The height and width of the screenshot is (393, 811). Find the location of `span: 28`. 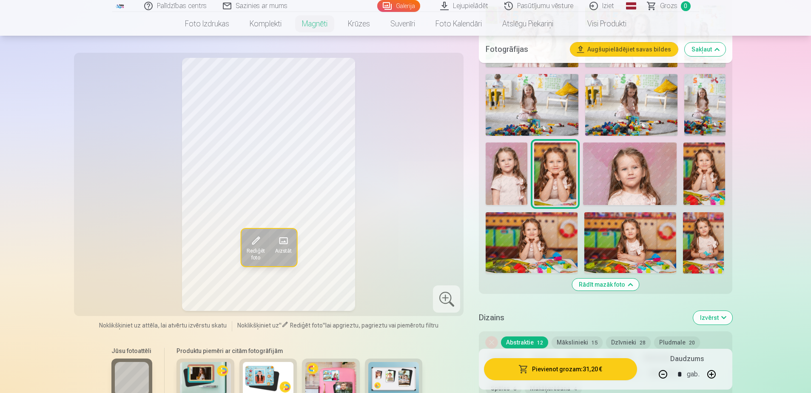

span: 28 is located at coordinates (642, 343).